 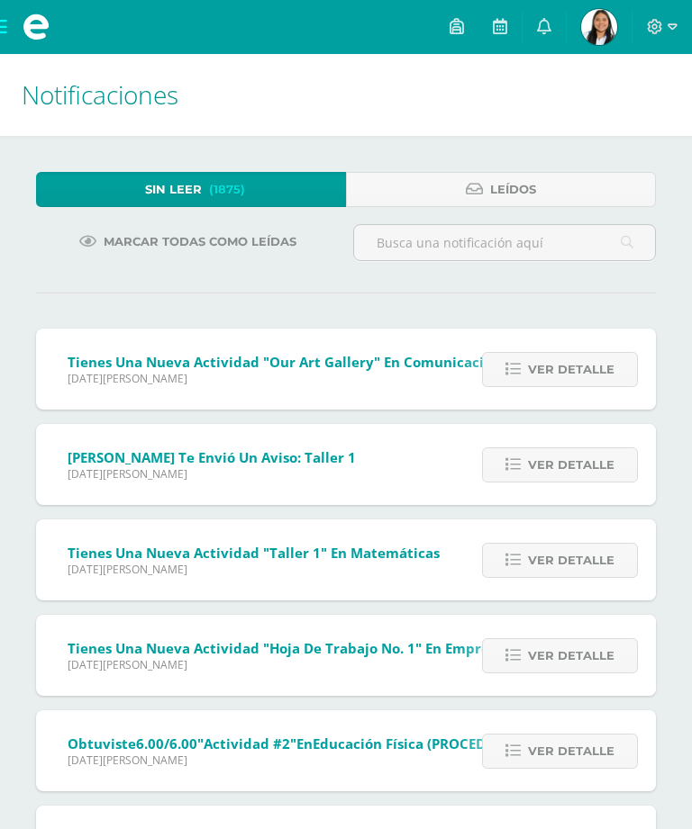 What do you see at coordinates (504, 242) in the screenshot?
I see `input: Busca una notificación aquí` at bounding box center [504, 242].